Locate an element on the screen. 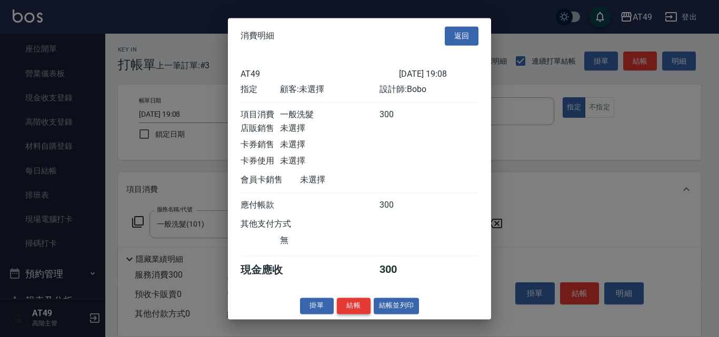  div: 現金應收 is located at coordinates (270, 270).